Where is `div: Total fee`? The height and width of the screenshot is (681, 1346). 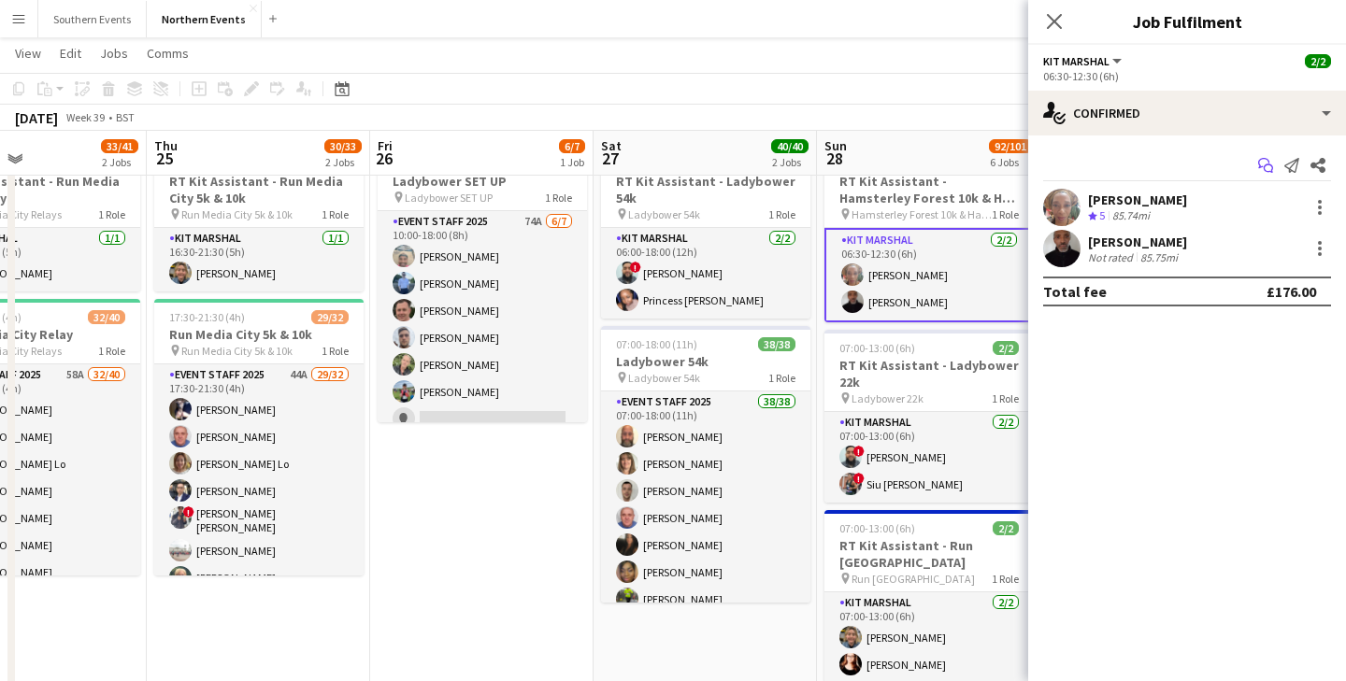
div: Total fee is located at coordinates (1075, 292).